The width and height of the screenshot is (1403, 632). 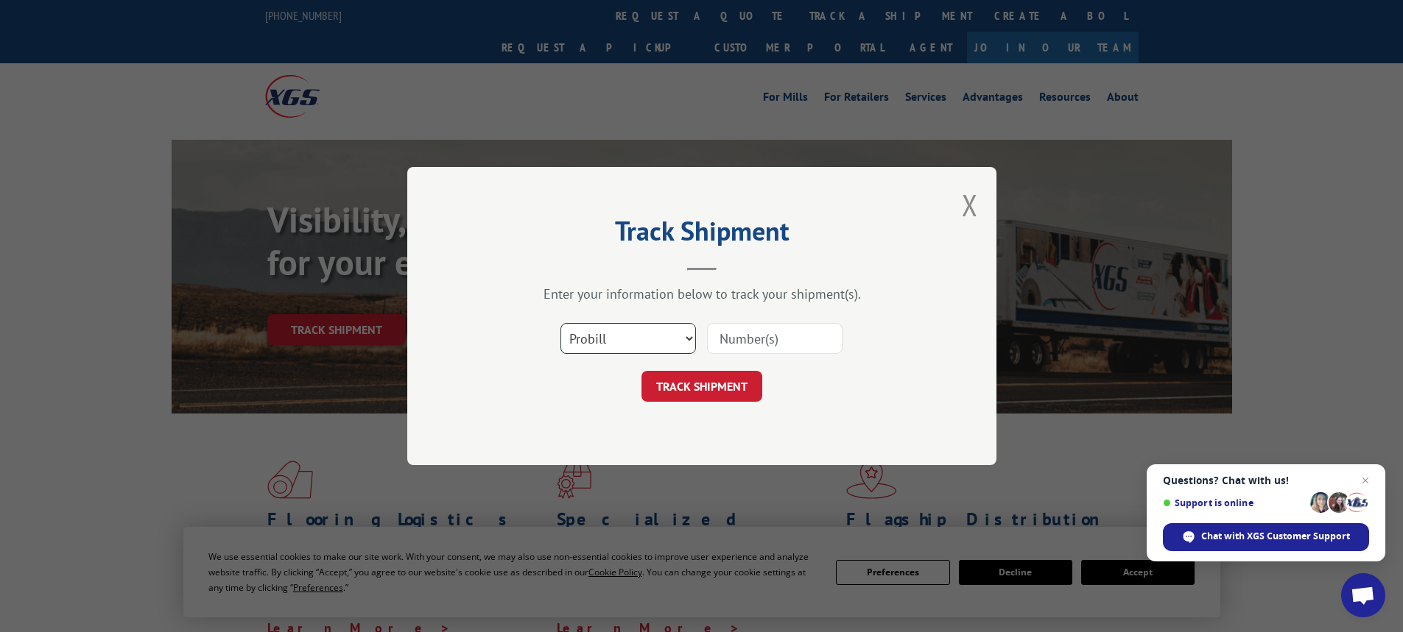 I want to click on div: Enter your information below to track your shipment(s)., so click(x=702, y=294).